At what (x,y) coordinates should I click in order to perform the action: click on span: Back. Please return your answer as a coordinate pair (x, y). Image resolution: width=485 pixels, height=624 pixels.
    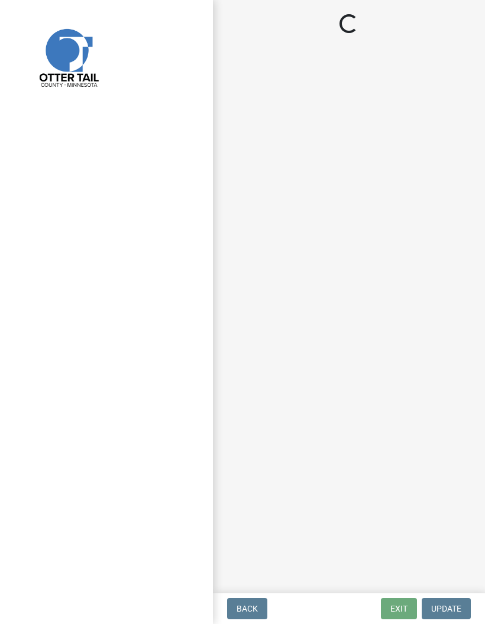
    Looking at the image, I should click on (247, 609).